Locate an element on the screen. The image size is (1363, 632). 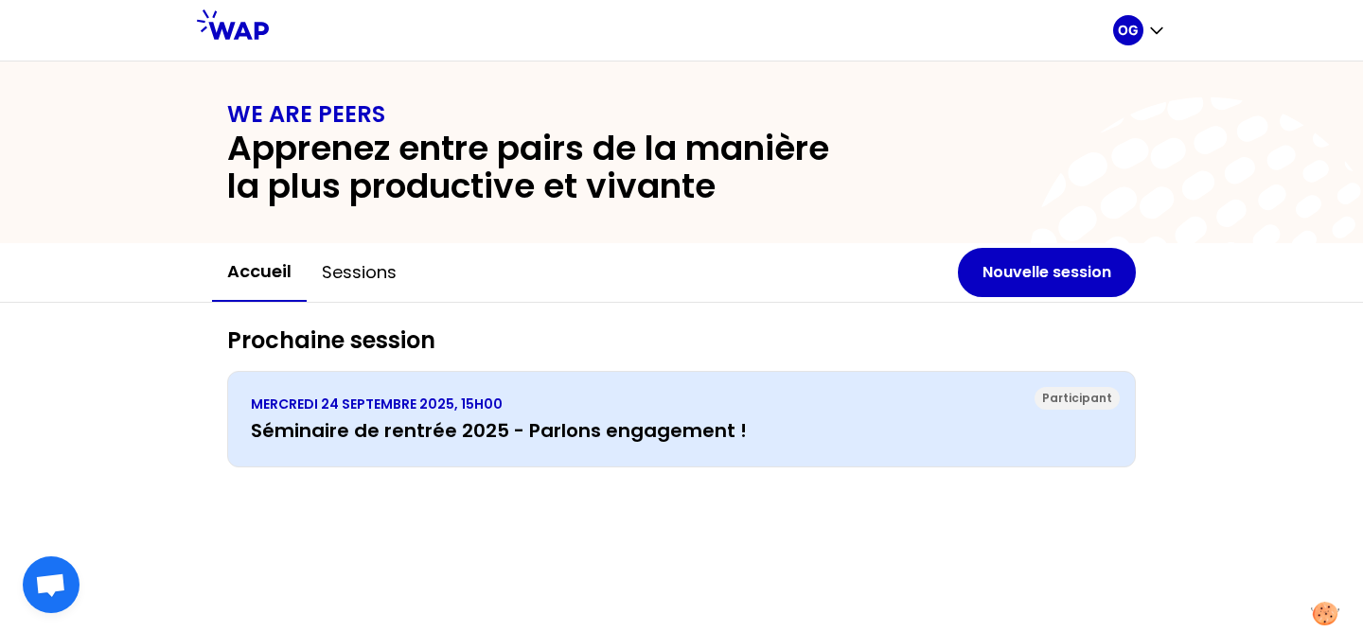
div: Participant is located at coordinates (1077, 398).